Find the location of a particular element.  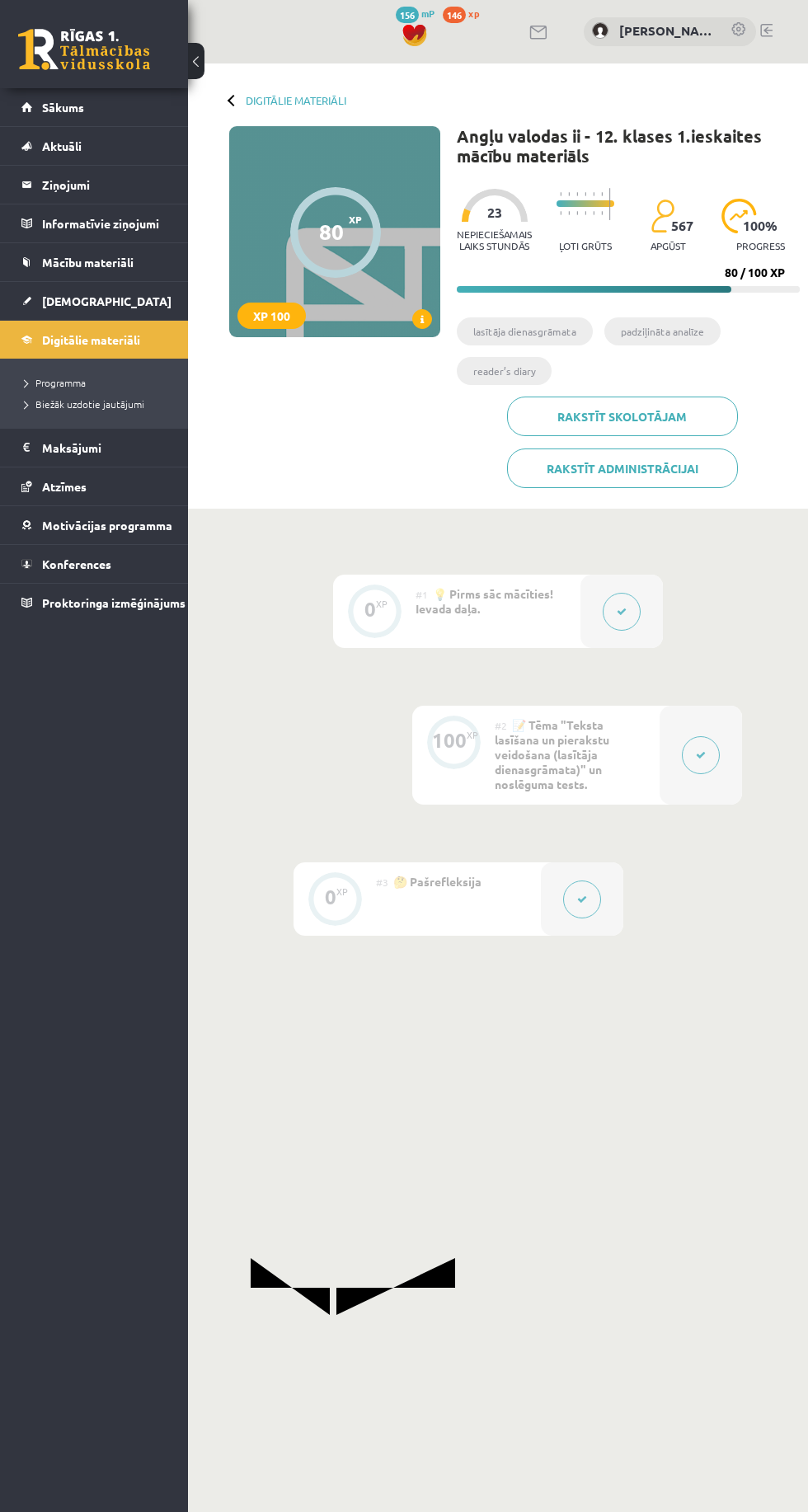

p: Nepieciešamais laiks stundās is located at coordinates (494, 240).